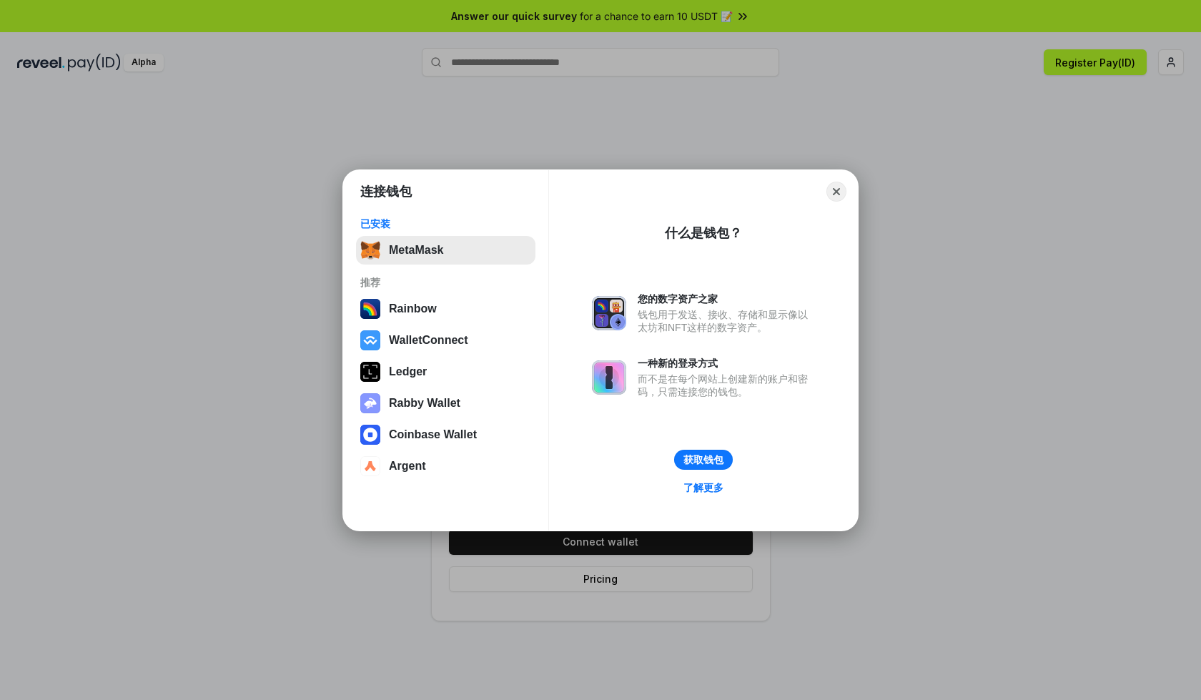 The height and width of the screenshot is (700, 1201). What do you see at coordinates (445, 224) in the screenshot?
I see `div: 已安装` at bounding box center [445, 224].